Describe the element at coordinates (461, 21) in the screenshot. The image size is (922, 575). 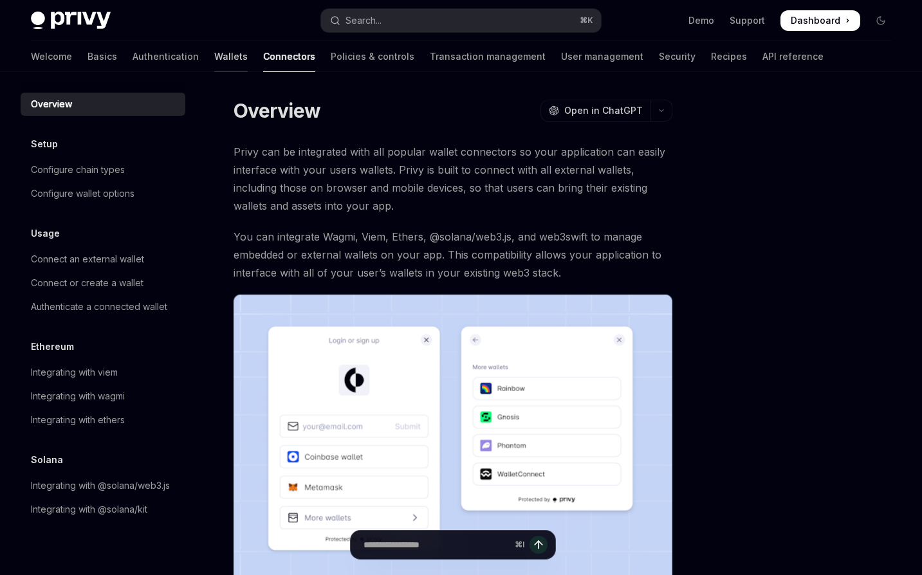
I see `button: Open search` at that location.